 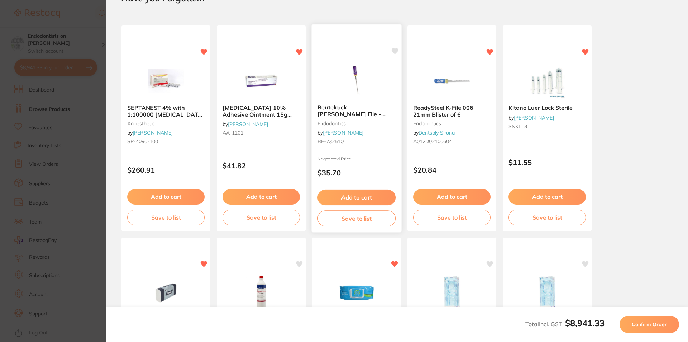 What do you see at coordinates (357, 142) in the screenshot?
I see `small: BE-732510` at bounding box center [357, 142].